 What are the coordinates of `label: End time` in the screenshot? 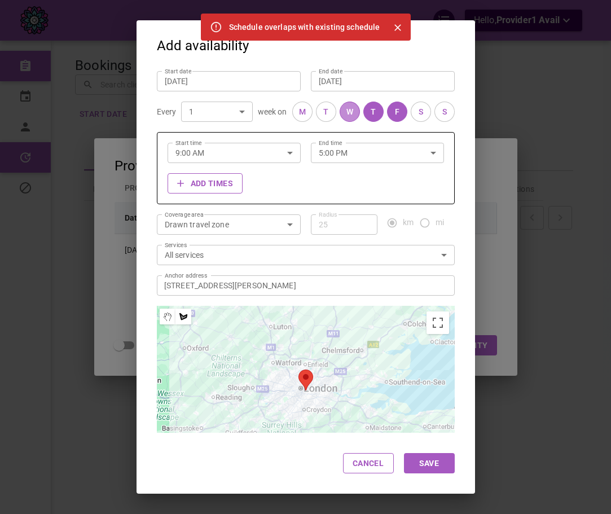 It's located at (330, 143).